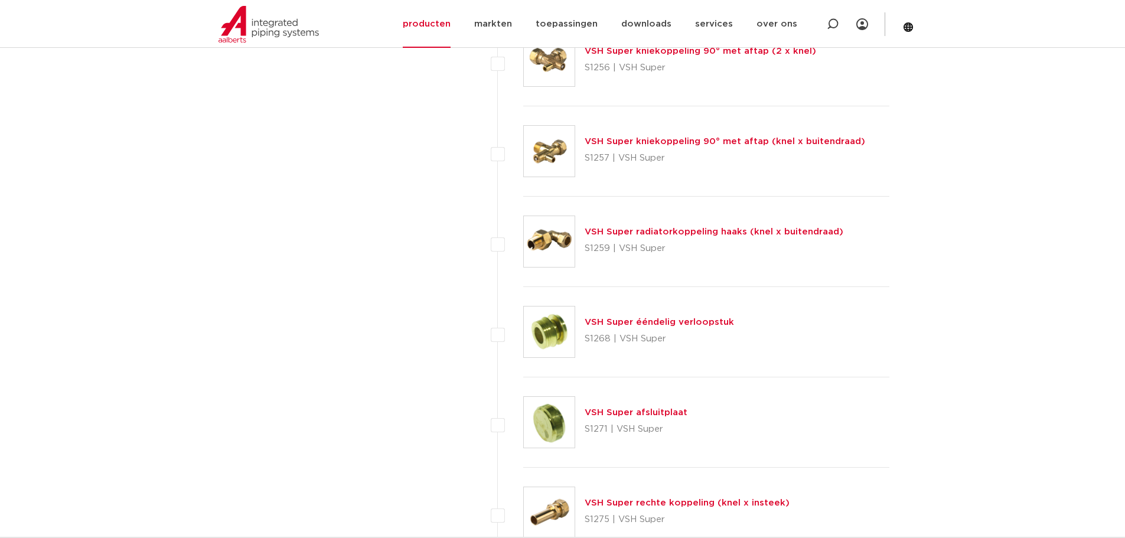 This screenshot has height=538, width=1125. Describe the element at coordinates (636, 429) in the screenshot. I see `p: S1271 | VSH Super` at that location.